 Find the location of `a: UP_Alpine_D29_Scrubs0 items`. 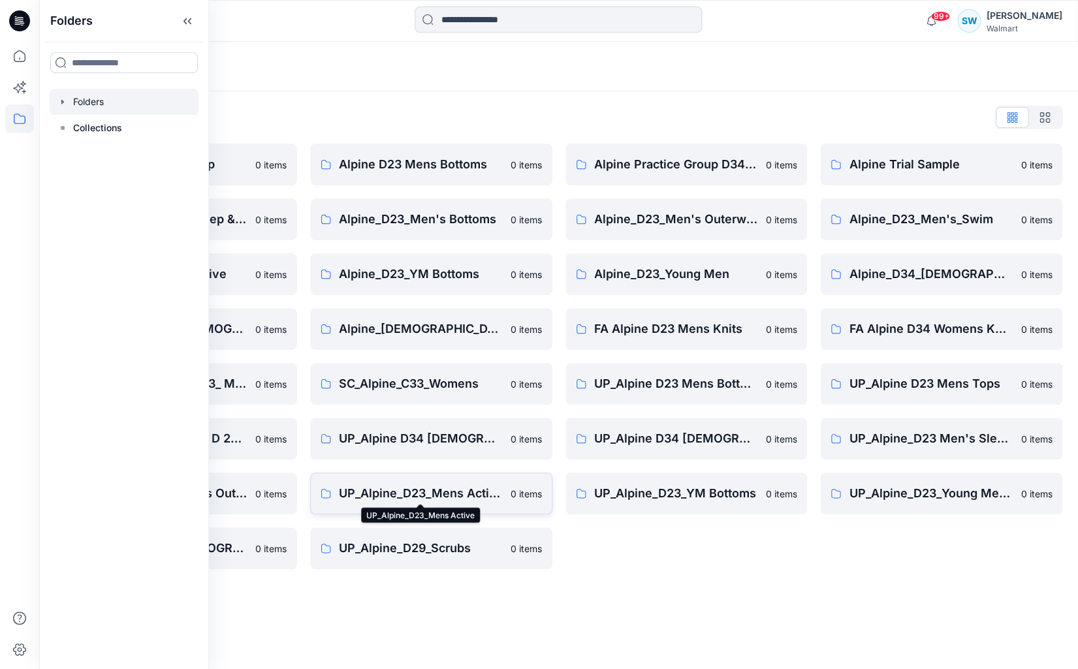

a: UP_Alpine_D29_Scrubs0 items is located at coordinates (431, 548).